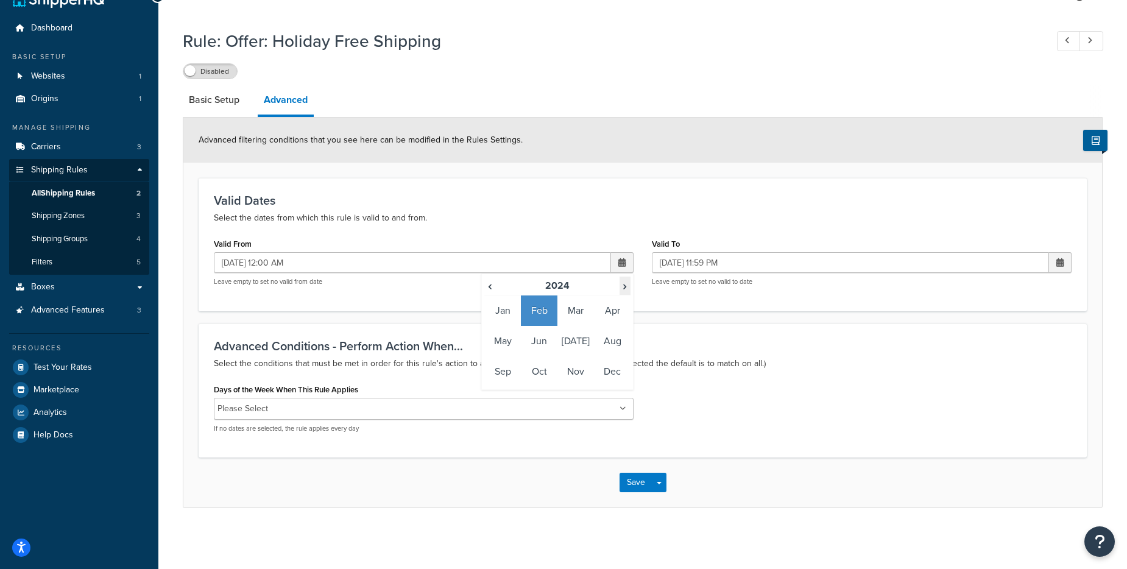  What do you see at coordinates (63, 367) in the screenshot?
I see `span: Test Your Rates` at bounding box center [63, 367].